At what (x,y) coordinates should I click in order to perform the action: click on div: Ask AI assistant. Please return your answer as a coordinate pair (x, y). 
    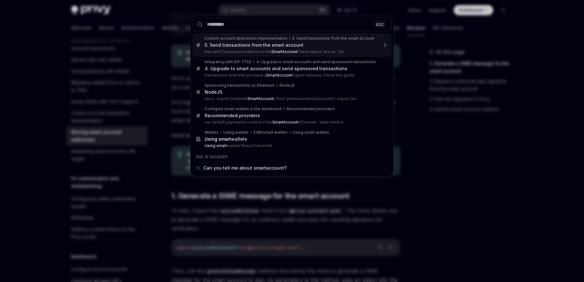
    Looking at the image, I should click on (292, 157).